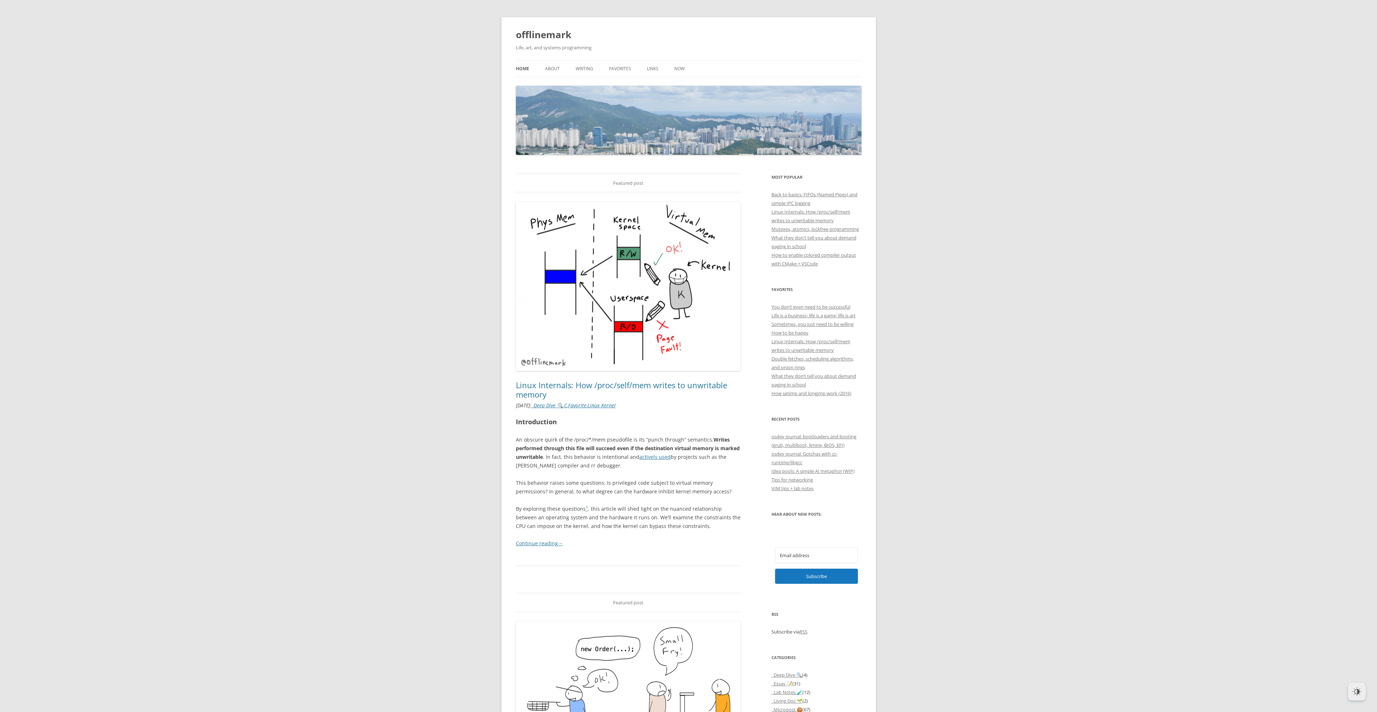  Describe the element at coordinates (817, 514) in the screenshot. I see `h3: Hear about new posts:` at that location.